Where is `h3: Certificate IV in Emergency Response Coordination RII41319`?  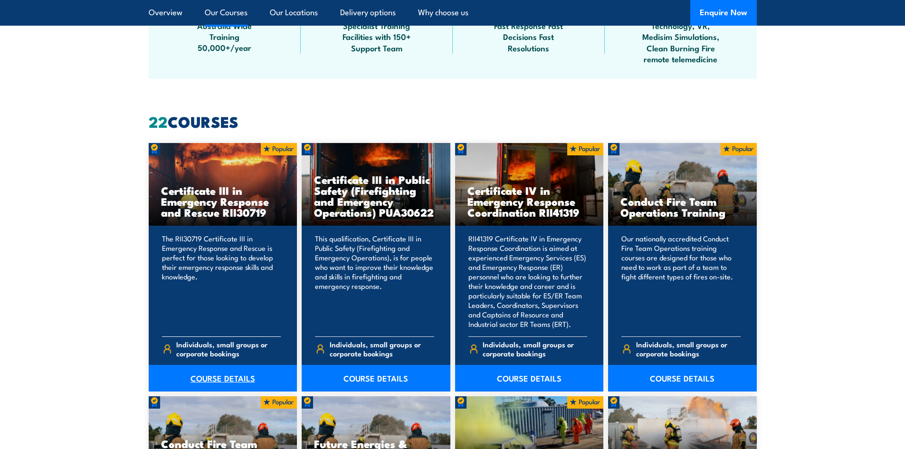 h3: Certificate IV in Emergency Response Coordination RII41319 is located at coordinates (529, 201).